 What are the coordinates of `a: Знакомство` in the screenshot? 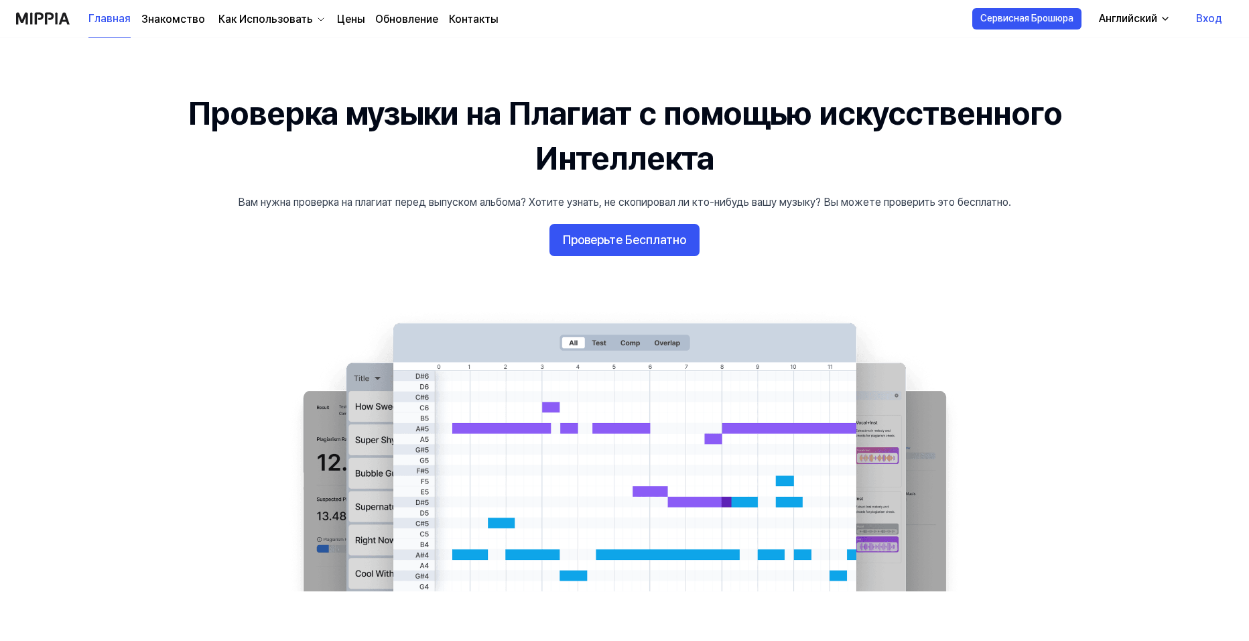 It's located at (173, 19).